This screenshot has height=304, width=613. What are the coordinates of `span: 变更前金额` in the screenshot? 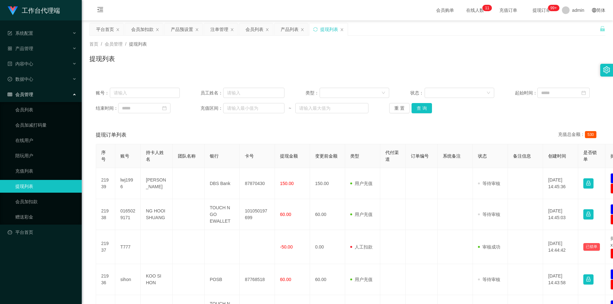 It's located at (326, 156).